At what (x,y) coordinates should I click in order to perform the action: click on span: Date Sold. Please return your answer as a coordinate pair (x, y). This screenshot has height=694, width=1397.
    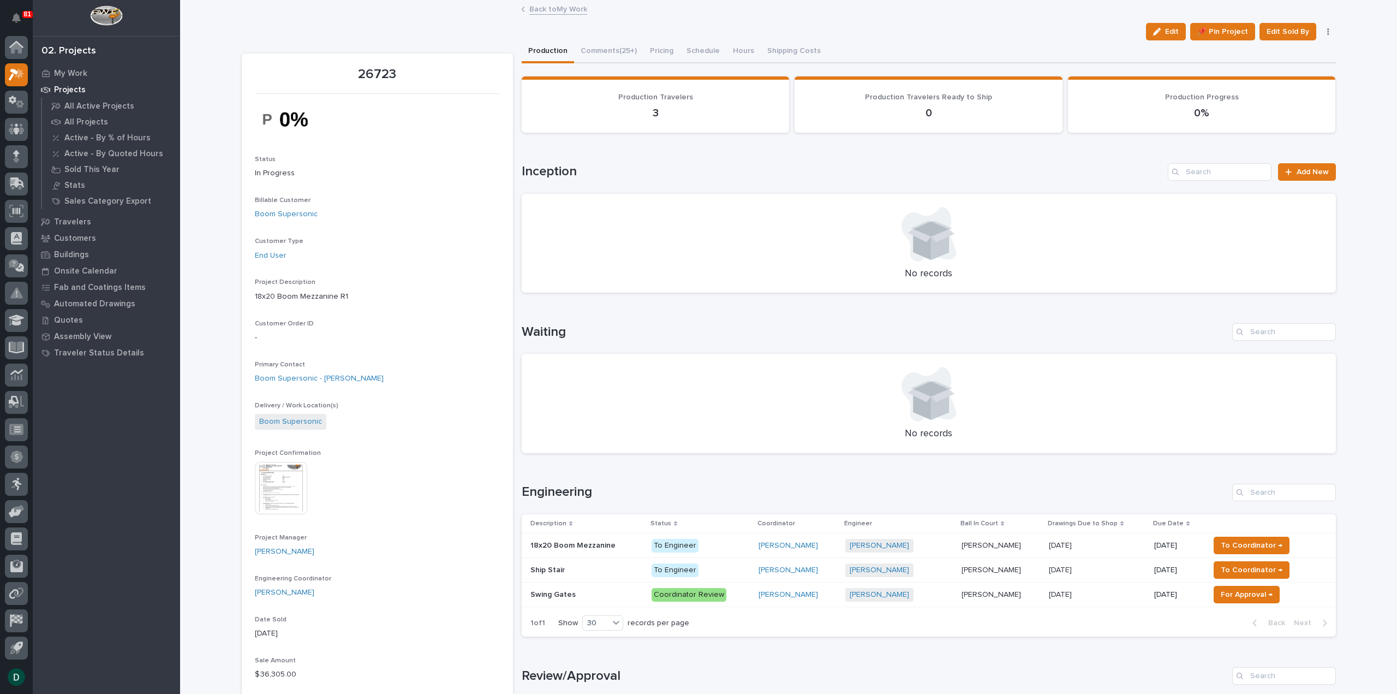
    Looking at the image, I should click on (271, 619).